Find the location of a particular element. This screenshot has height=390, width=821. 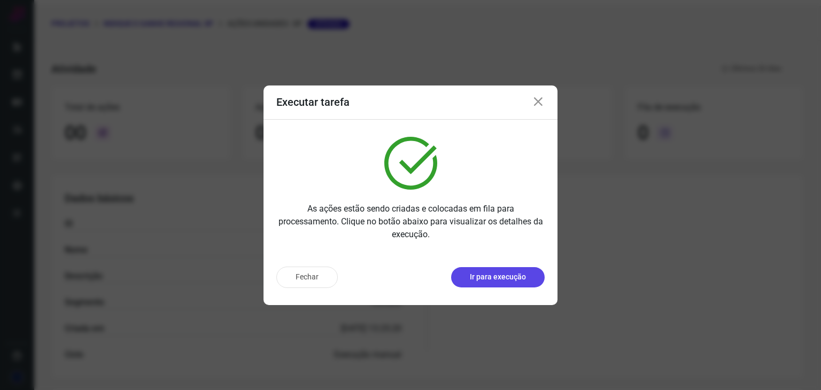

h3: Executar tarefa is located at coordinates (313, 102).